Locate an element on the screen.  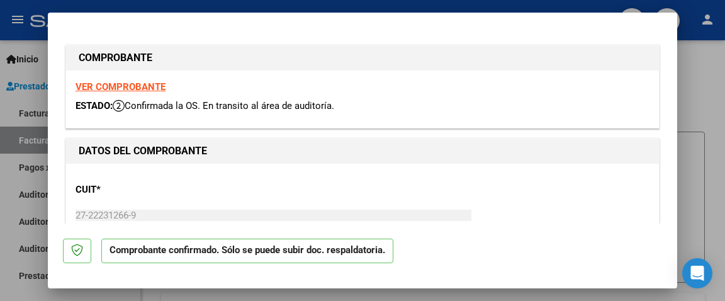
p: CUIT is located at coordinates (162, 189).